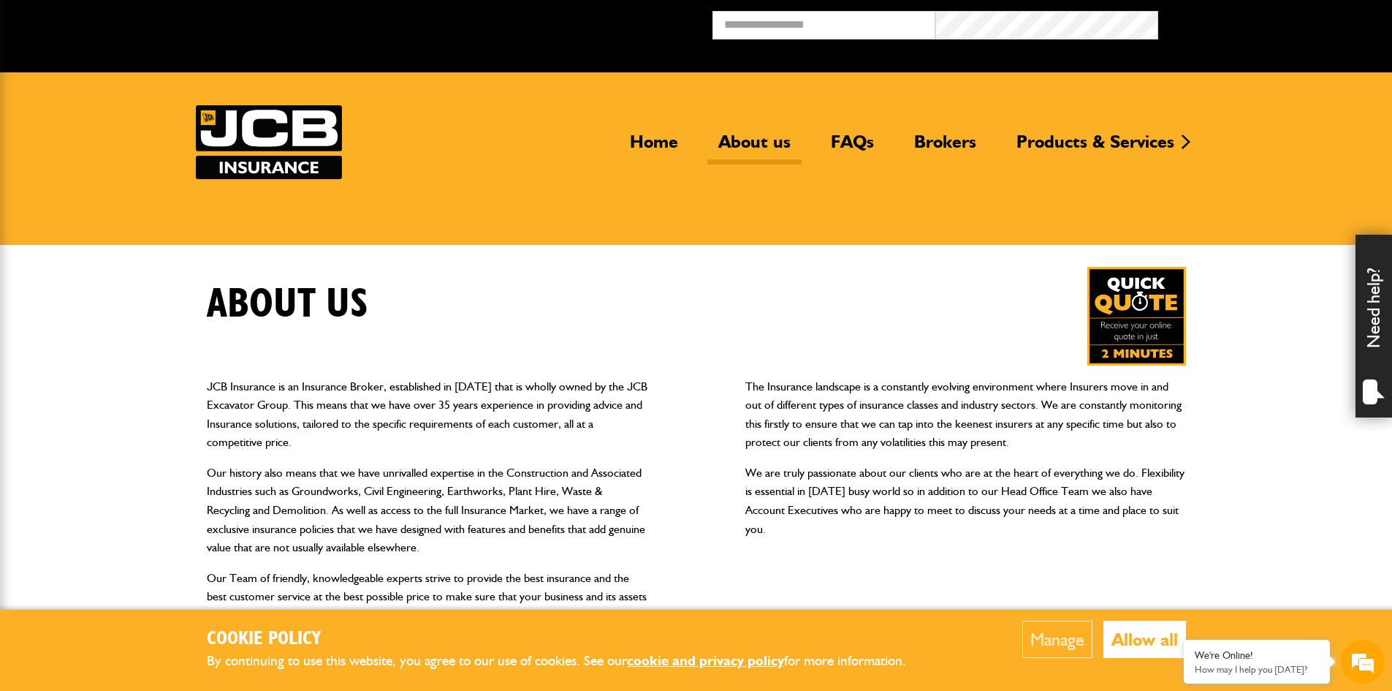  I want to click on div: Need help?, so click(1374, 326).